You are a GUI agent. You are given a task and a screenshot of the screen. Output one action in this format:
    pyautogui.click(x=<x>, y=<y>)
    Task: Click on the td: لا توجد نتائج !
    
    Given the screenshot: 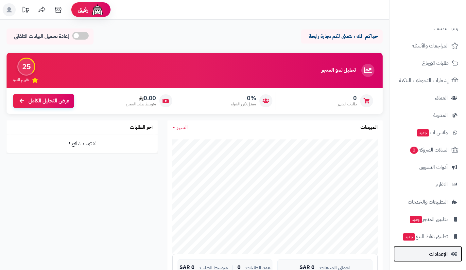 What is the action you would take?
    pyautogui.click(x=82, y=143)
    